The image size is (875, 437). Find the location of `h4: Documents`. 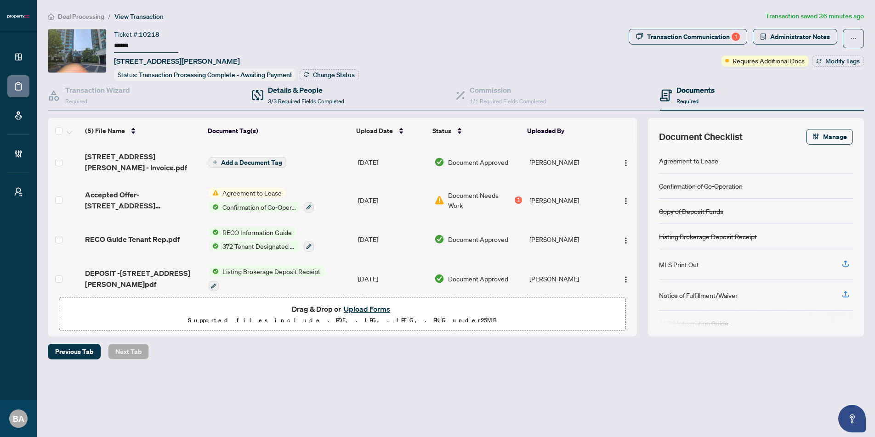

h4: Documents is located at coordinates (695, 90).